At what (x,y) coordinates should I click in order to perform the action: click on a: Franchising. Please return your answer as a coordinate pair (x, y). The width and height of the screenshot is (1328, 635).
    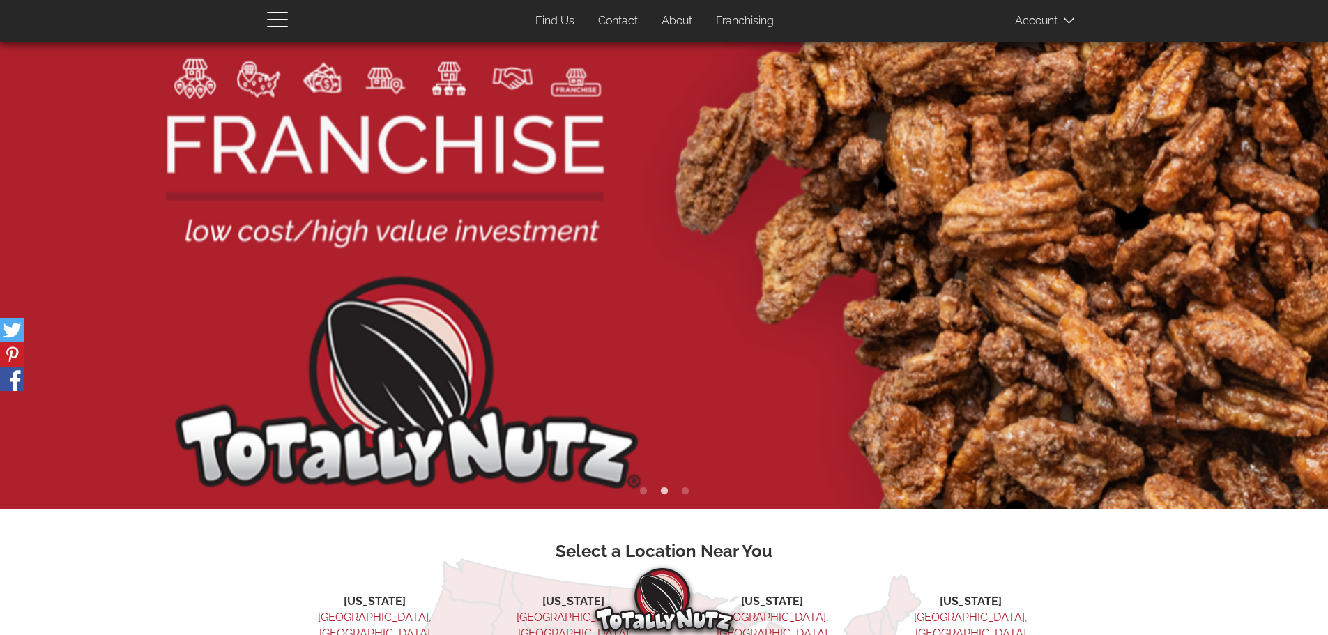
    Looking at the image, I should click on (745, 21).